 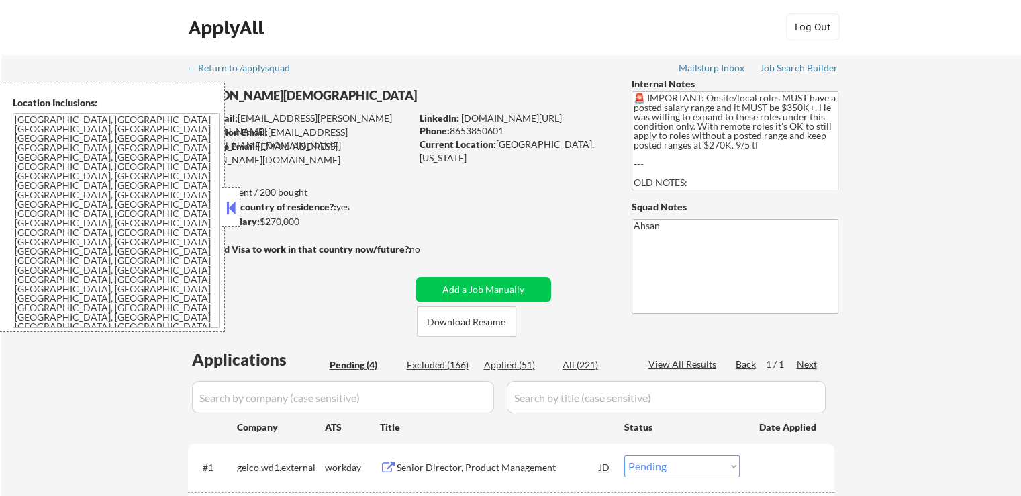 I want to click on a: ← Return to /applysquad, so click(x=244, y=69).